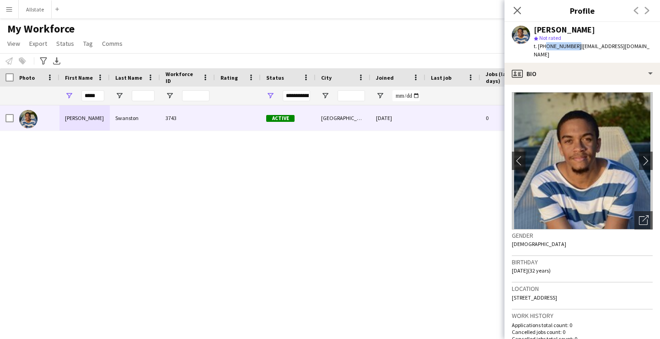  What do you see at coordinates (182, 77) in the screenshot?
I see `span: Workforce ID` at bounding box center [182, 77].